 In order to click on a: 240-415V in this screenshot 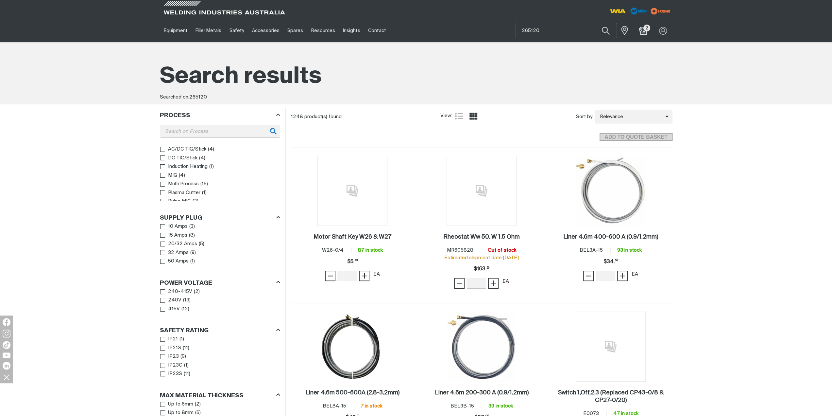, I will do `click(176, 291)`.